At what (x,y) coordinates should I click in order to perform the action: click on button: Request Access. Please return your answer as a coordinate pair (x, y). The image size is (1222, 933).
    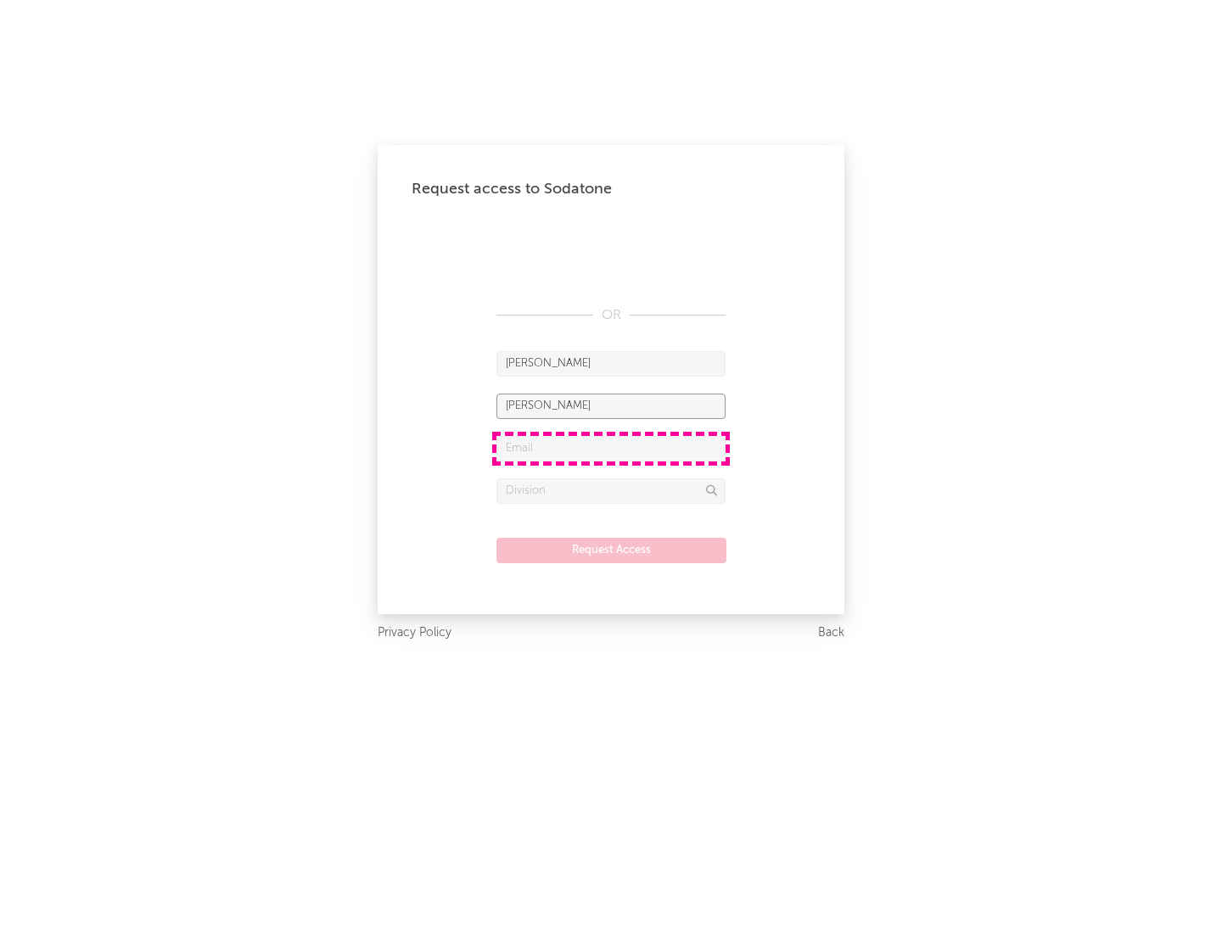
    Looking at the image, I should click on (611, 551).